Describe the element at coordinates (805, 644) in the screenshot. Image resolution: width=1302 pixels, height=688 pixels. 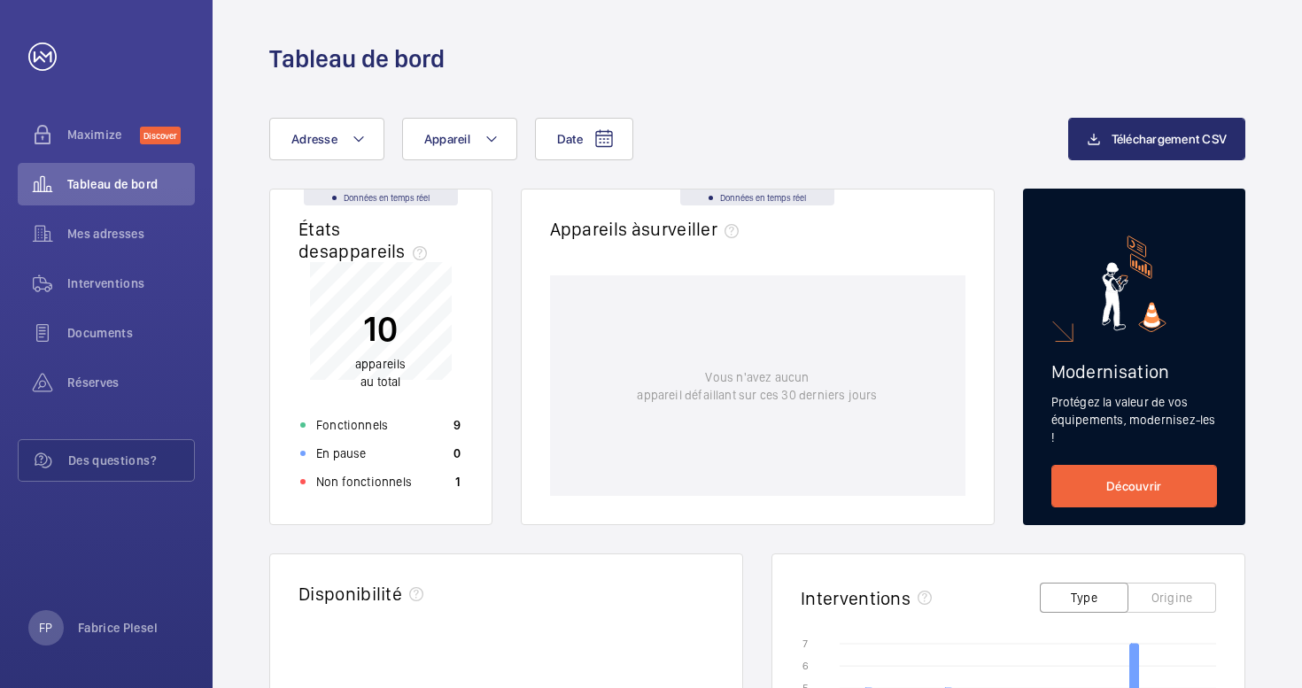
I see `text: 7` at that location.